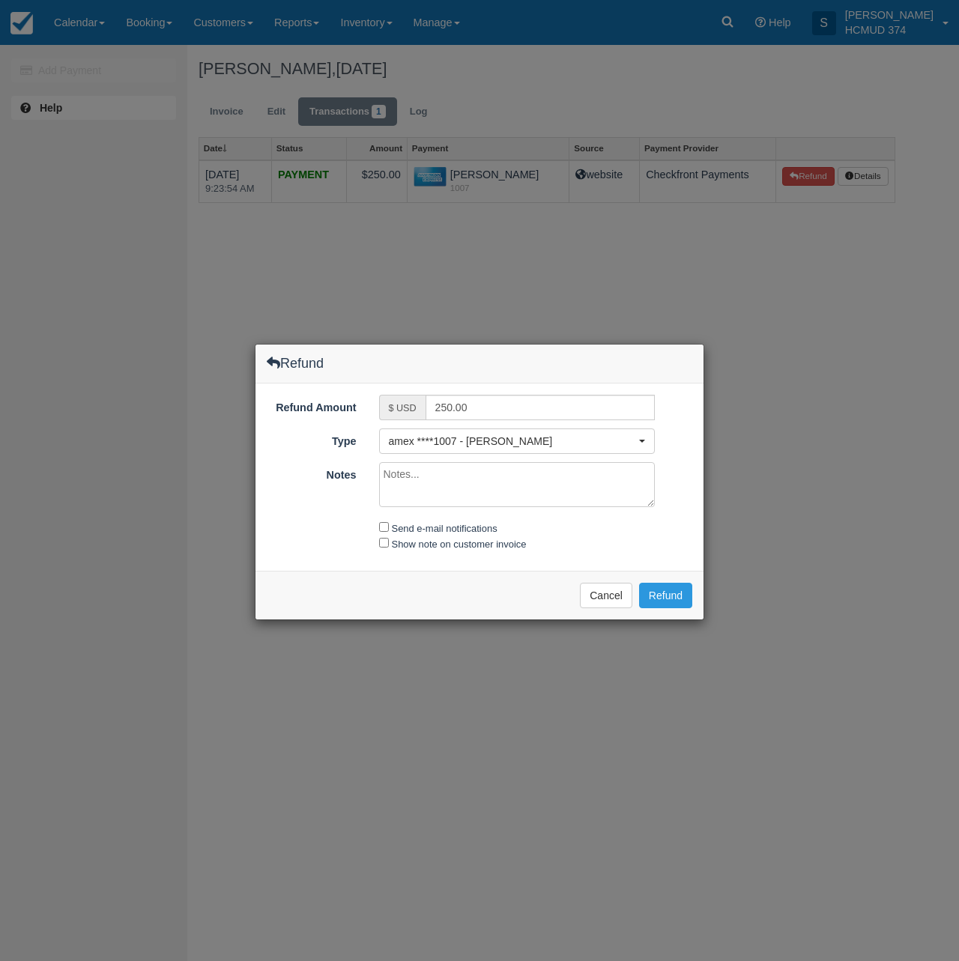 This screenshot has height=961, width=959. Describe the element at coordinates (402, 408) in the screenshot. I see `small: $ USD` at that location.